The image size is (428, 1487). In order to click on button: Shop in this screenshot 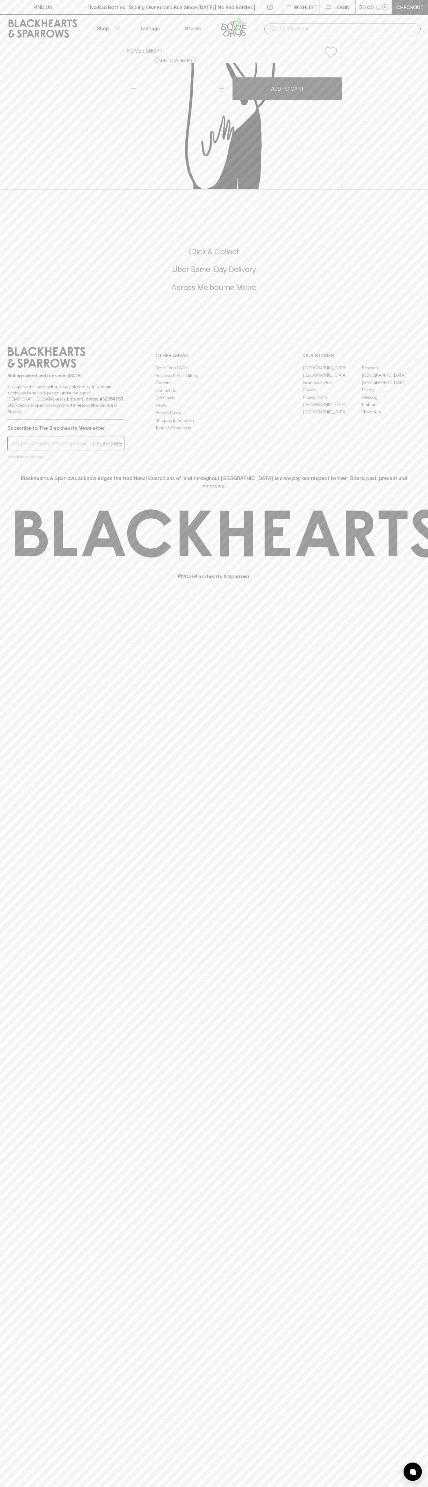, I will do `click(107, 28)`.